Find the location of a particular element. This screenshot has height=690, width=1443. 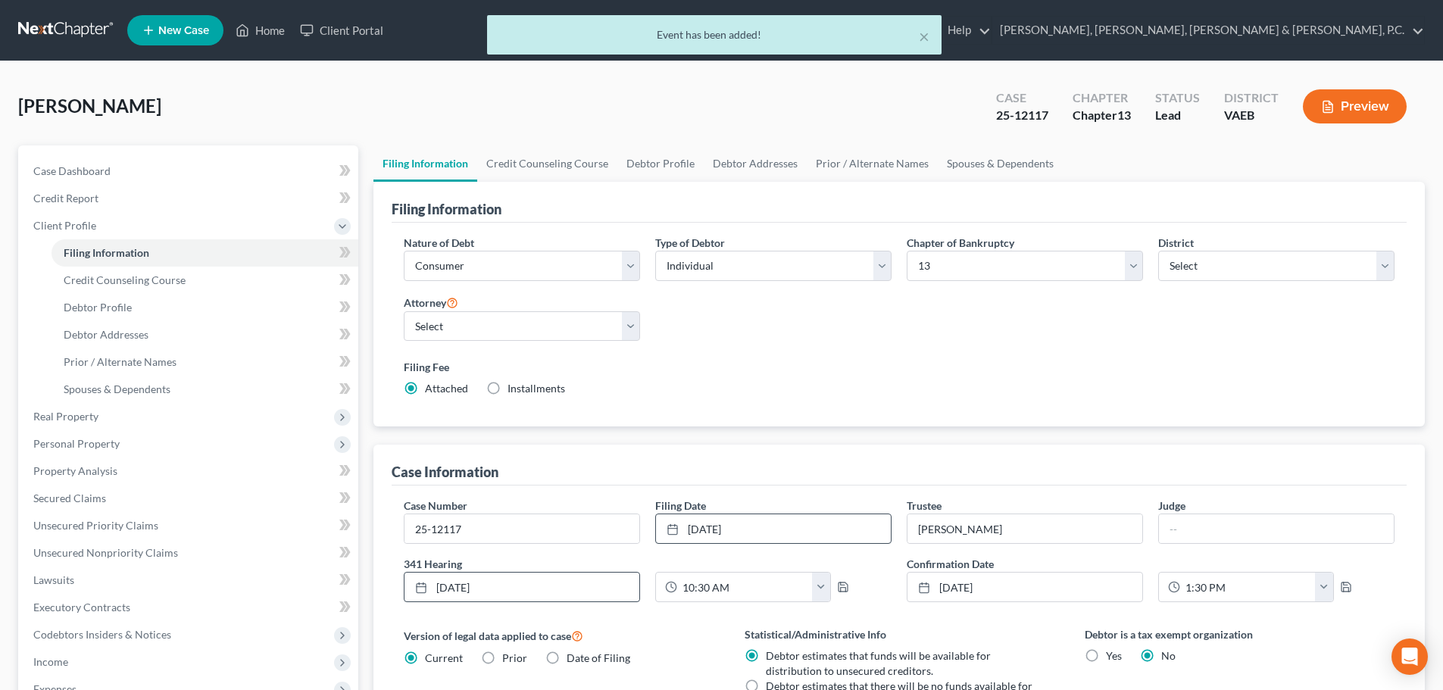

label: Case Number is located at coordinates (436, 505).